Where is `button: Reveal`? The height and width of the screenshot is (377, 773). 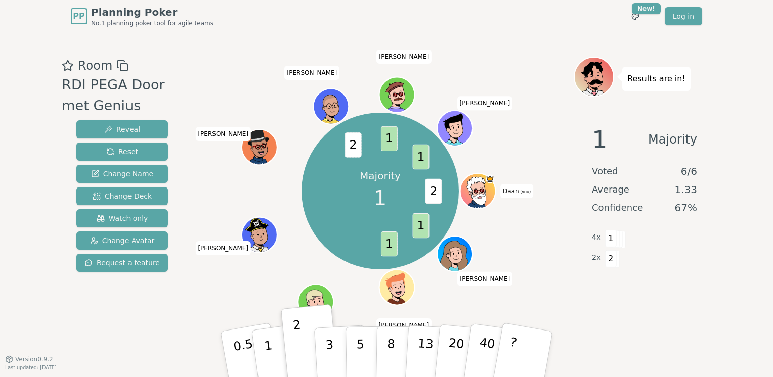
button: Reveal is located at coordinates (122, 129).